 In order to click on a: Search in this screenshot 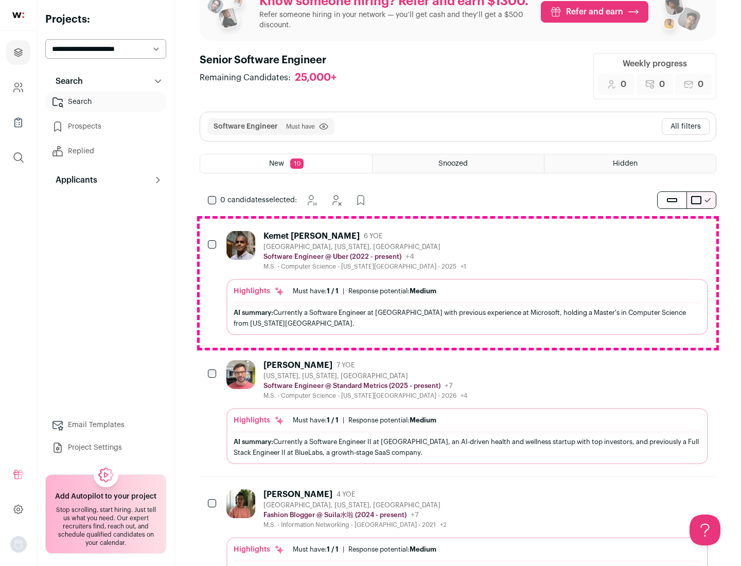, I will do `click(105, 102)`.